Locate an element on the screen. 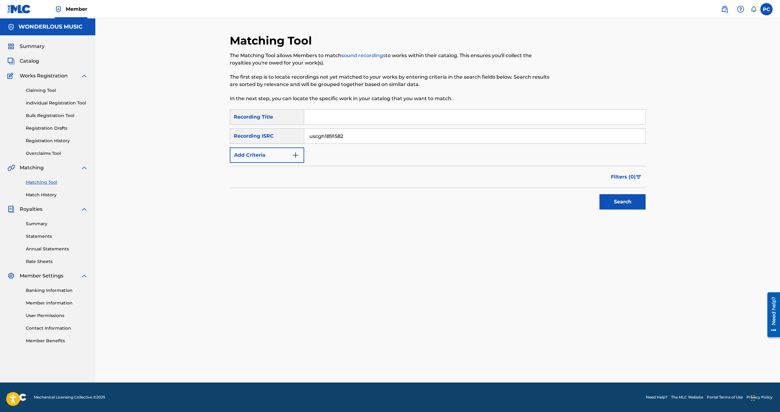 The image size is (780, 412). a: Portal Terms of Use is located at coordinates (724, 397).